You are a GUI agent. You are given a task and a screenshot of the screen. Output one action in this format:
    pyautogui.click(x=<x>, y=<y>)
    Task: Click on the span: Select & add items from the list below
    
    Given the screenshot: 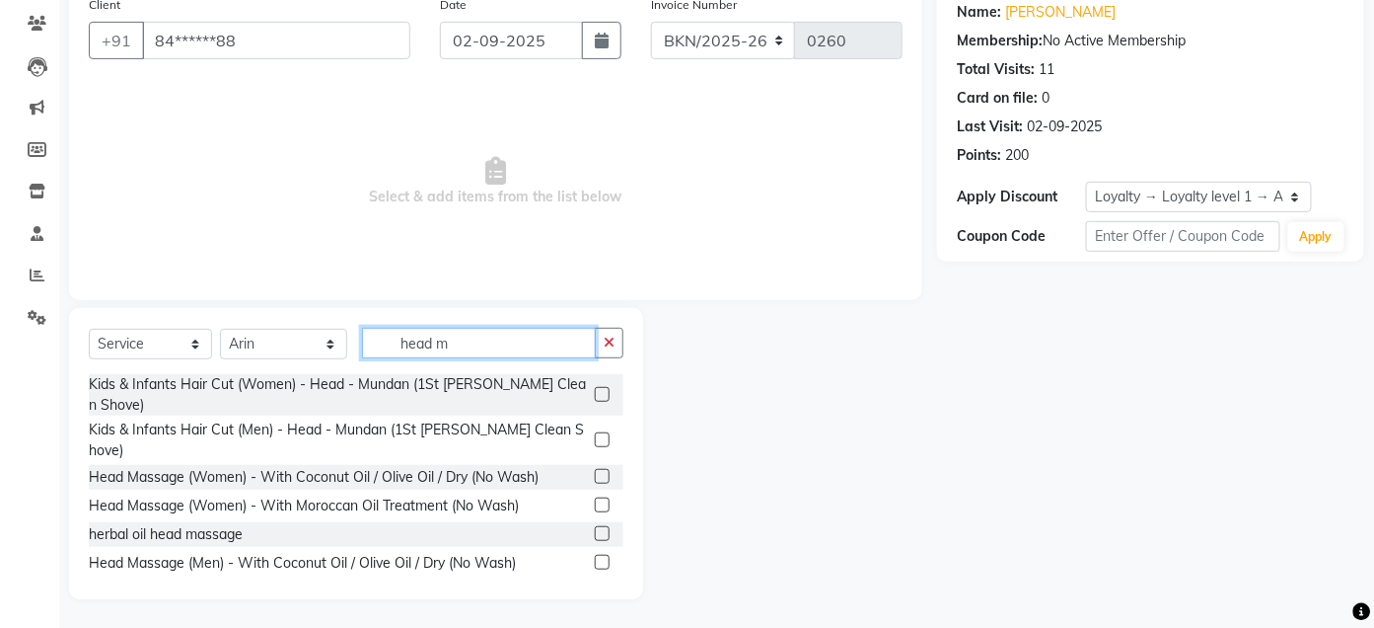 What is the action you would take?
    pyautogui.click(x=495, y=182)
    